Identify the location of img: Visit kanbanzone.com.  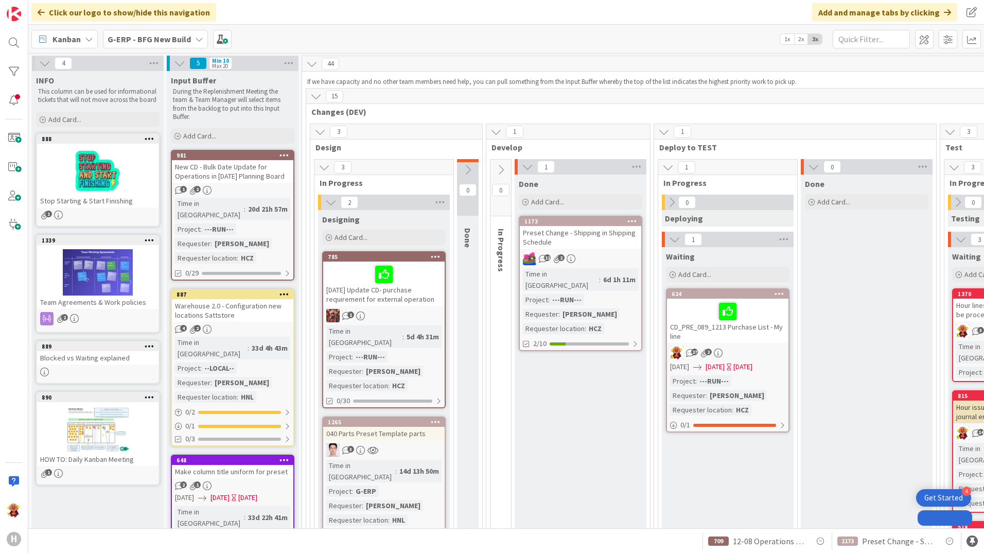
(14, 14).